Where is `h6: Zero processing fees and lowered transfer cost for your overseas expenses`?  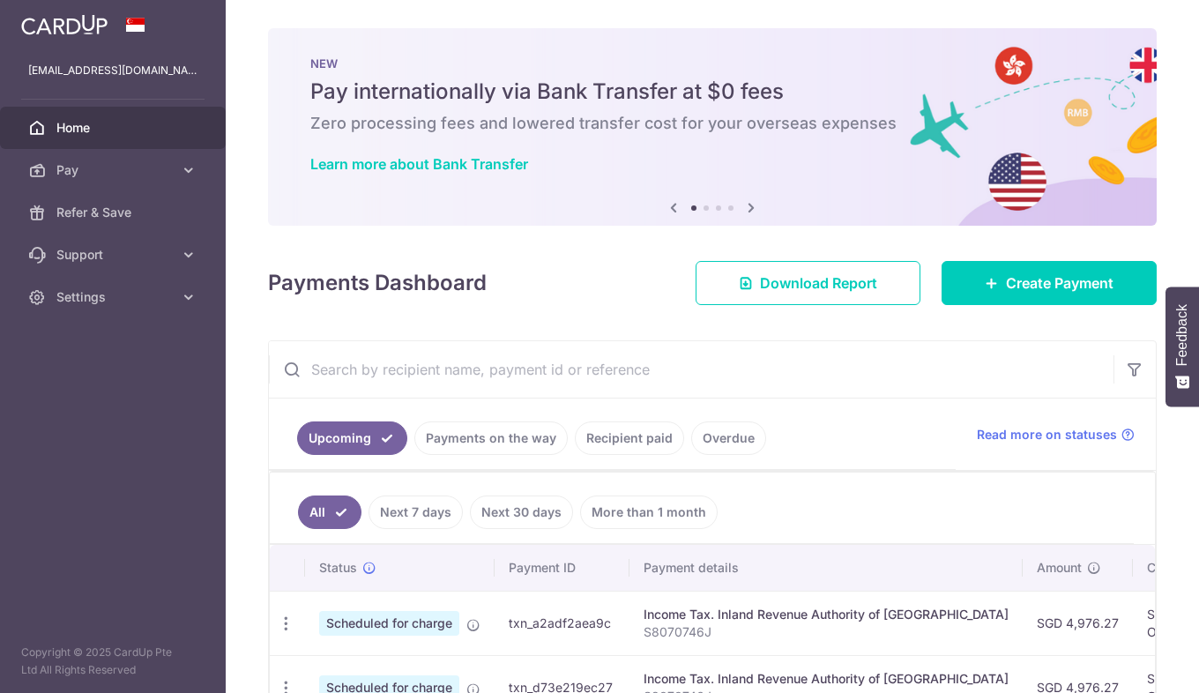
h6: Zero processing fees and lowered transfer cost for your overseas expenses is located at coordinates (712, 123).